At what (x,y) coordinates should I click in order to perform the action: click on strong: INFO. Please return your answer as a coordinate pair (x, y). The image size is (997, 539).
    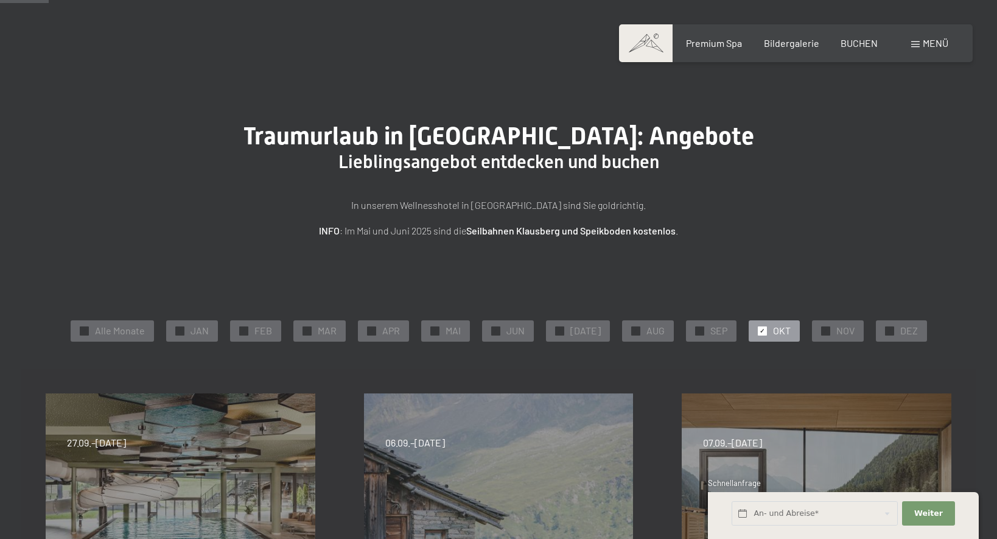
    Looking at the image, I should click on (329, 230).